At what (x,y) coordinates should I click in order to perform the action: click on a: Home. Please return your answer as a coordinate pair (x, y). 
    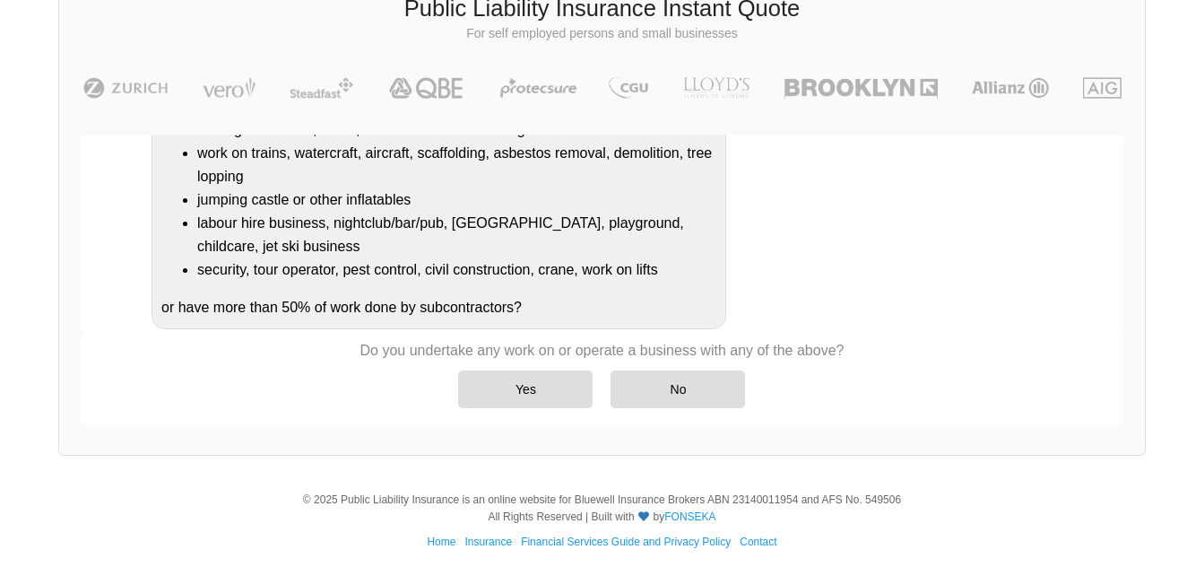
    Looking at the image, I should click on (441, 542).